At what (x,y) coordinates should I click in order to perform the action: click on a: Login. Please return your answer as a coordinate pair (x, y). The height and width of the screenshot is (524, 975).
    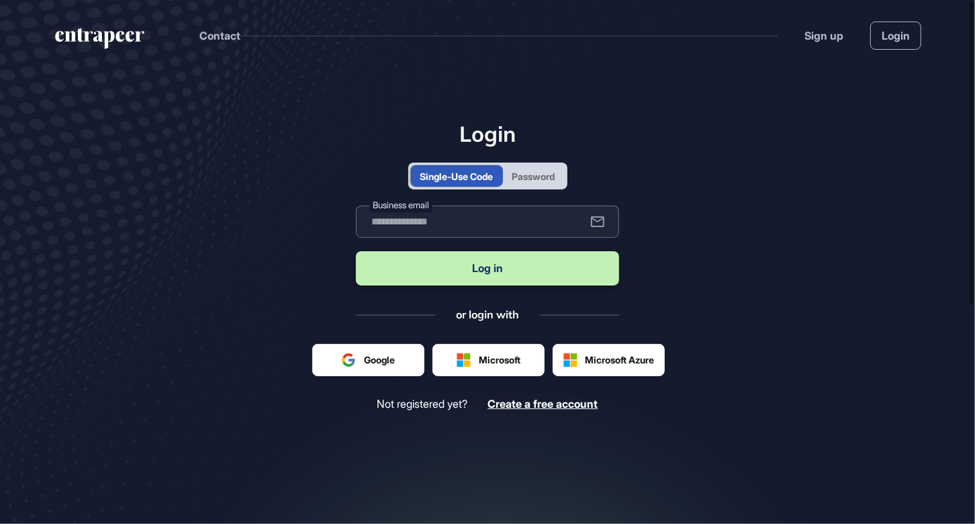
    Looking at the image, I should click on (896, 36).